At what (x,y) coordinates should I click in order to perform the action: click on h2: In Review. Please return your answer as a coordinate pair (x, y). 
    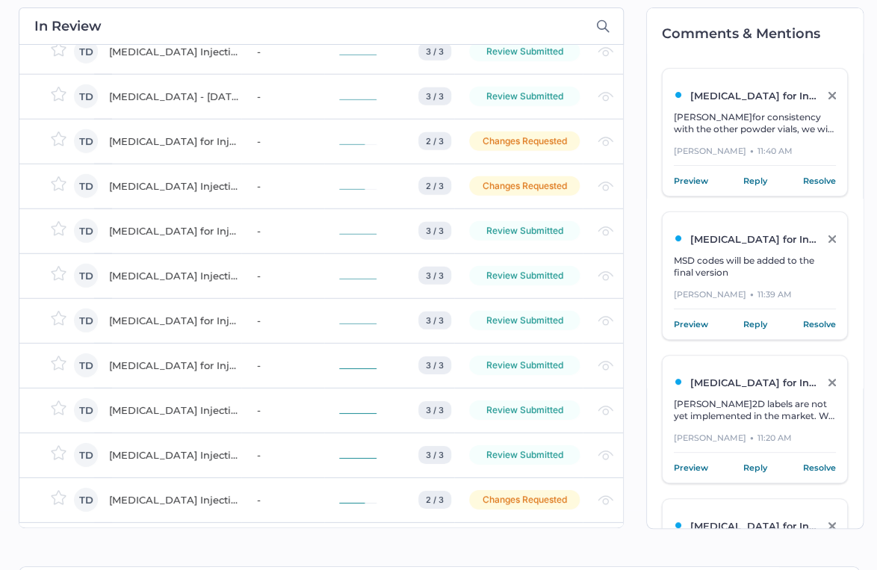
    Looking at the image, I should click on (68, 26).